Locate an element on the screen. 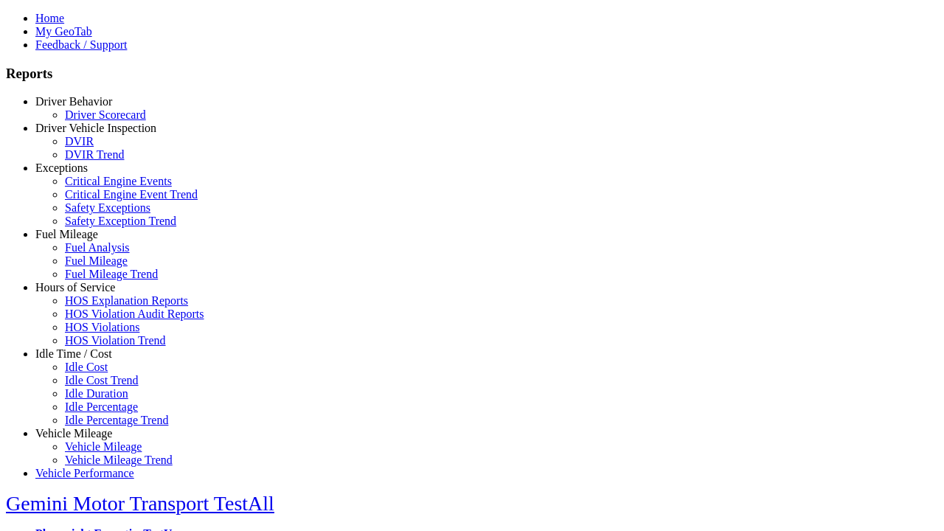 Image resolution: width=944 pixels, height=531 pixels. a: Idle Time / Cost is located at coordinates (74, 353).